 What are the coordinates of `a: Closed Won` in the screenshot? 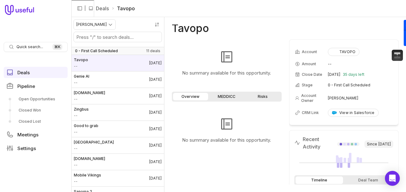 It's located at (36, 110).